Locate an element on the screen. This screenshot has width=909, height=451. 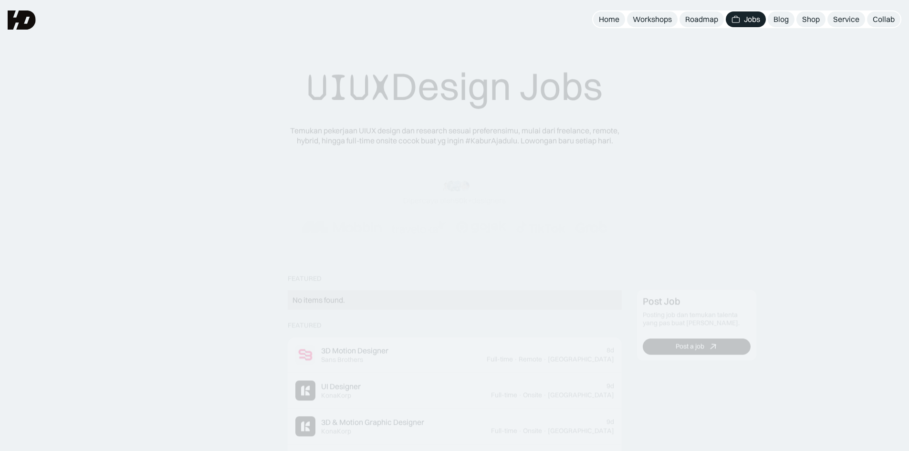
div: Blog is located at coordinates (781, 19).